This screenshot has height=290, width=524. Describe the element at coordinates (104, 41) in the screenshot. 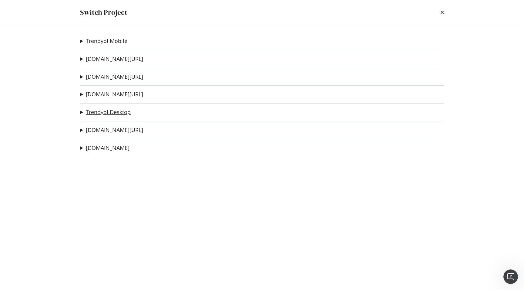

I see `summary: Trendyol Mobile` at that location.